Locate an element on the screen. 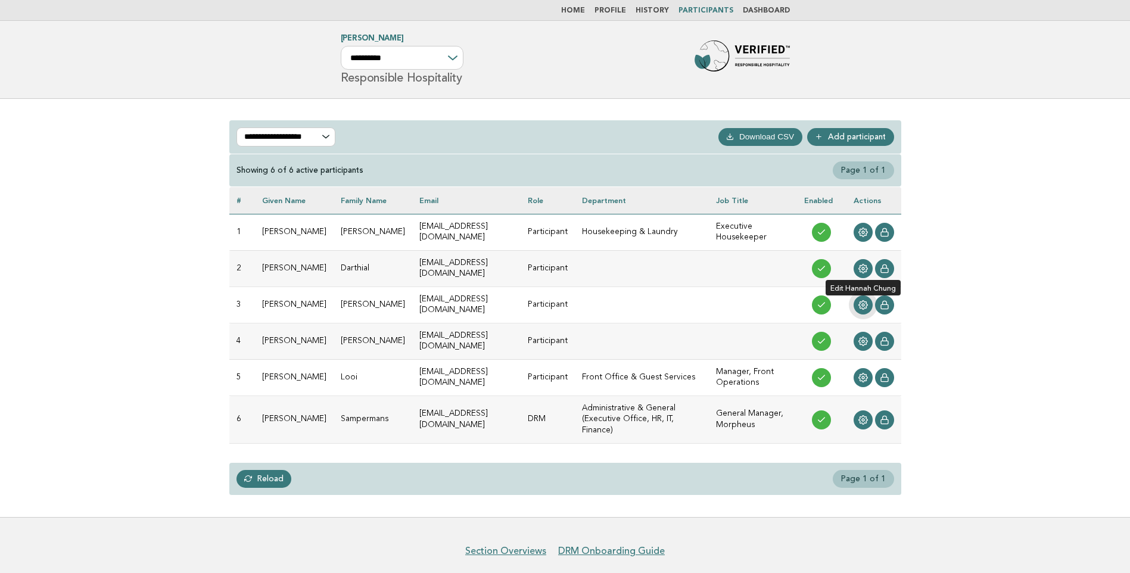 The width and height of the screenshot is (1130, 573). a: History is located at coordinates (652, 11).